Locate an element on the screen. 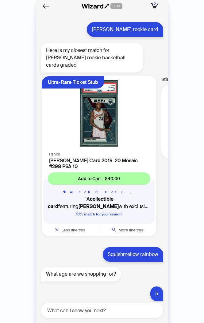 The height and width of the screenshot is (323, 204). b: collectible card is located at coordinates (81, 202).